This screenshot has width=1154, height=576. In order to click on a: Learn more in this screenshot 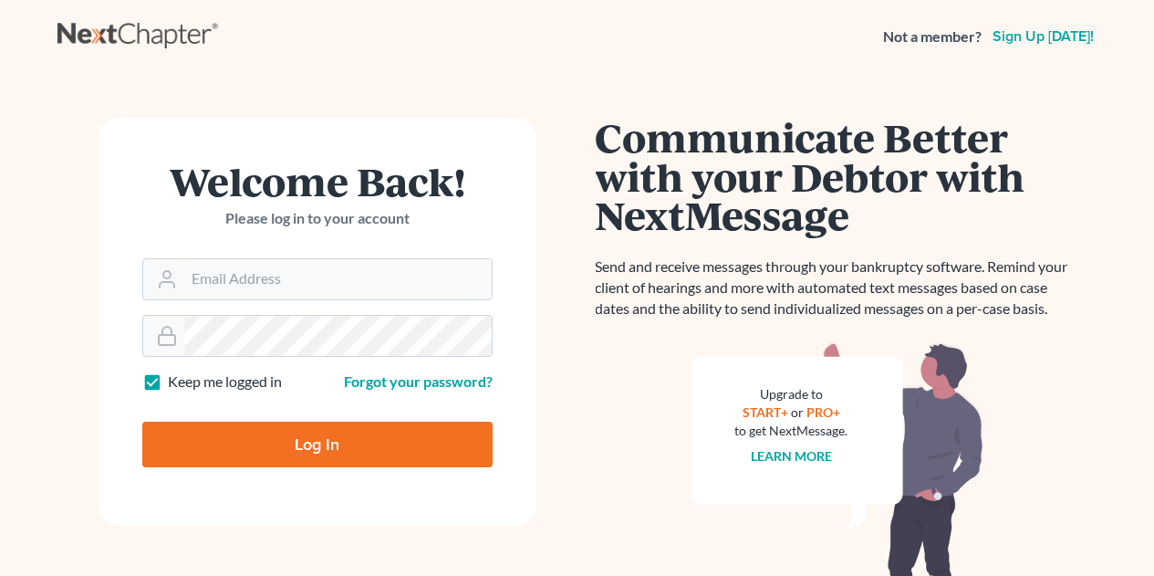, I will do `click(791, 455)`.